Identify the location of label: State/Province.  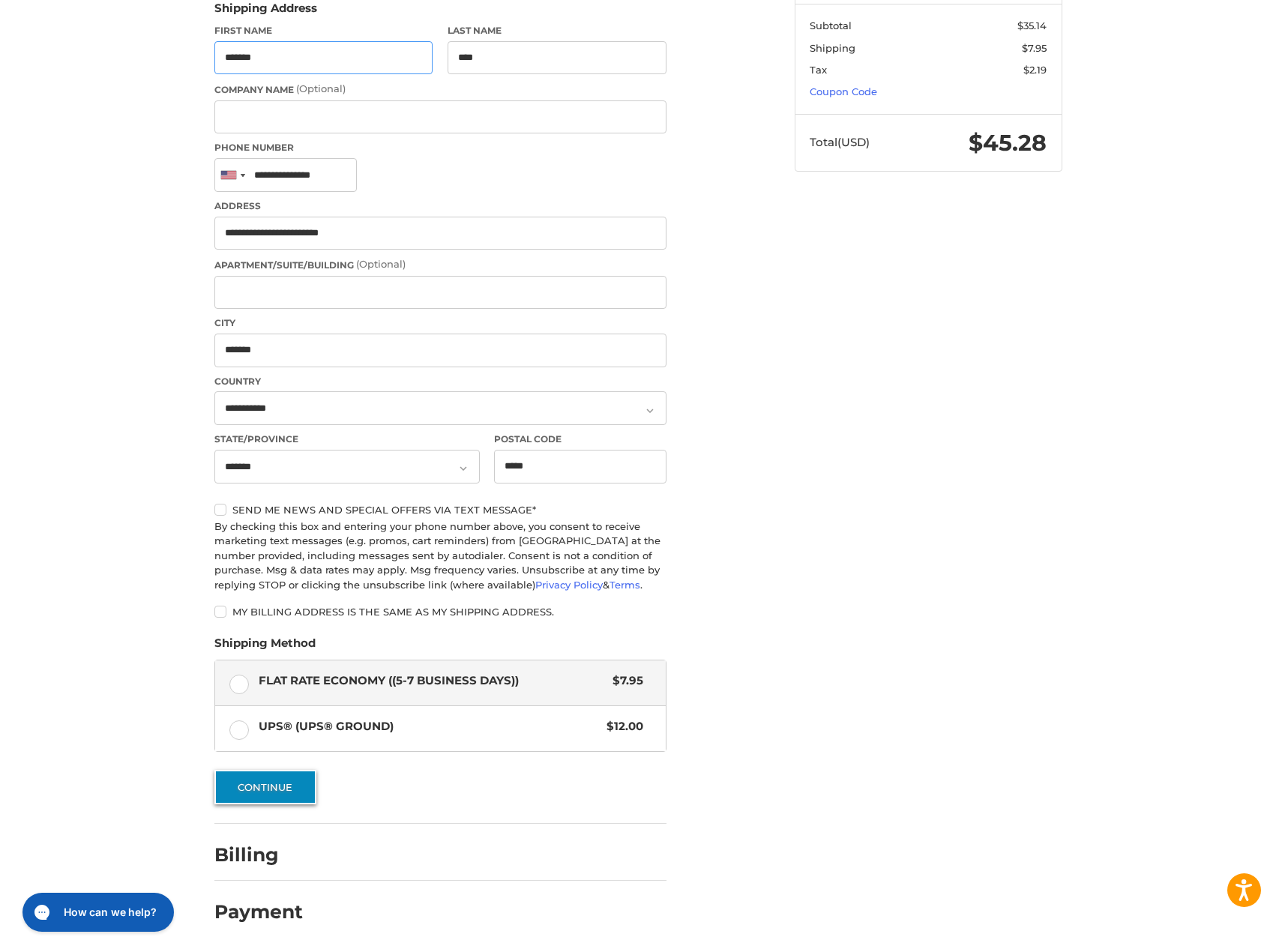
(347, 439).